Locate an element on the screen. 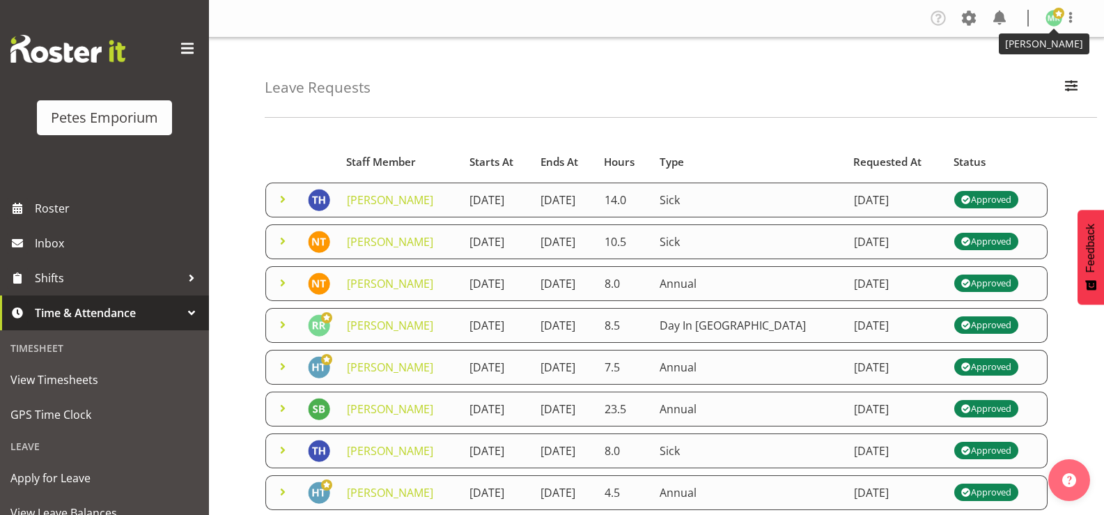 The height and width of the screenshot is (515, 1104). span: View Timesheets is located at coordinates (104, 380).